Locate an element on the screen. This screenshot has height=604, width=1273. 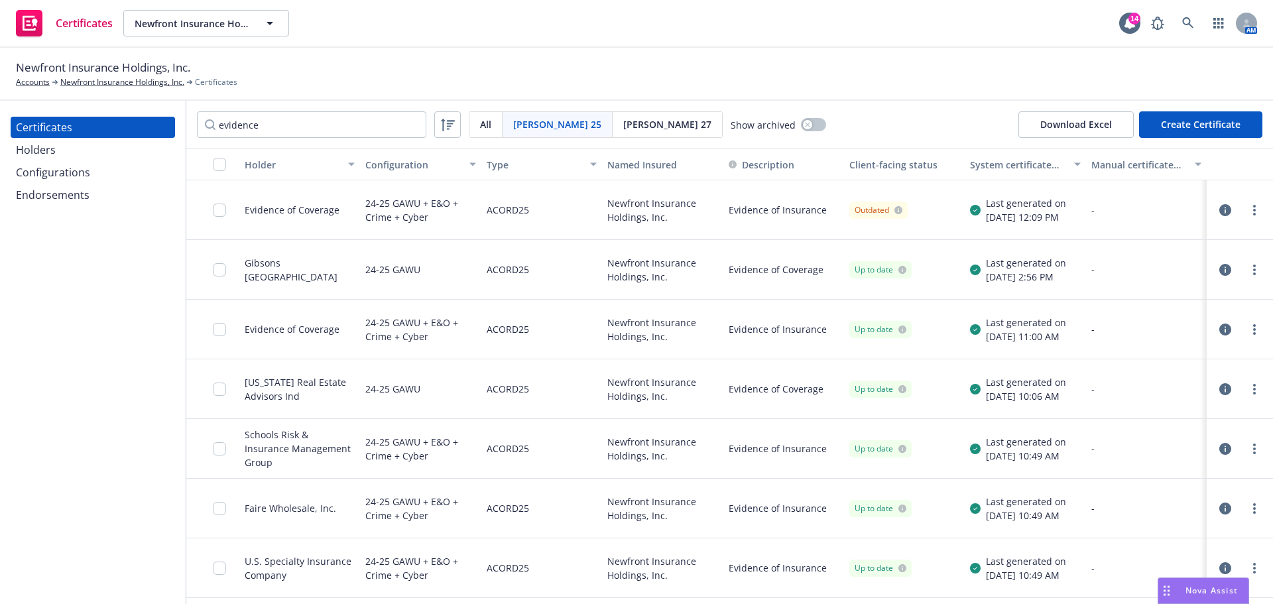
input: Select all is located at coordinates (219, 164).